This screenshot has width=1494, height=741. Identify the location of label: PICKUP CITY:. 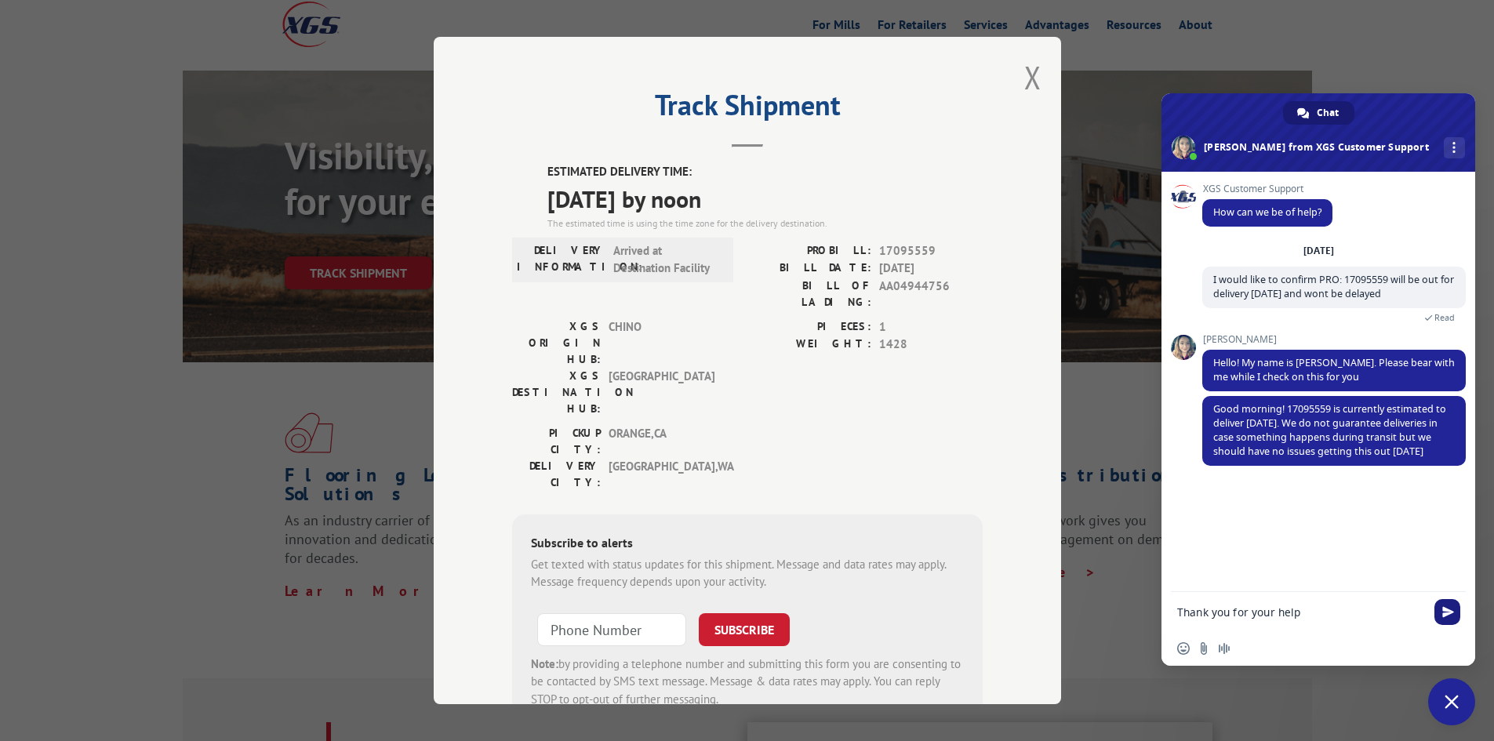
(556, 442).